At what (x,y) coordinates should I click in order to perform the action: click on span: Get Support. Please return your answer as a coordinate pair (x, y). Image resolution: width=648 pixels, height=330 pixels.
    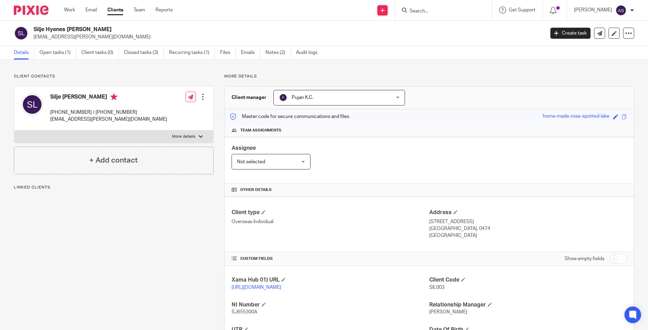
    Looking at the image, I should click on (522, 10).